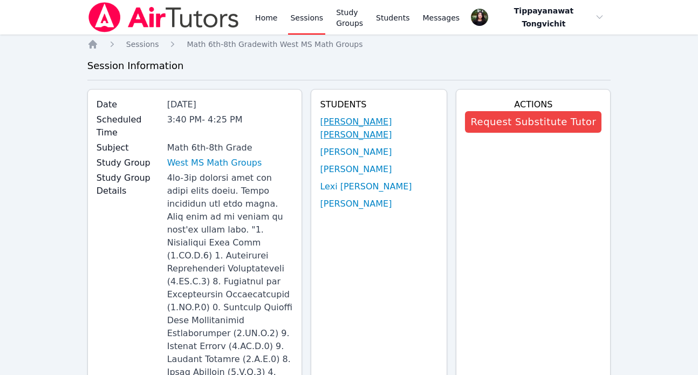  What do you see at coordinates (128, 163) in the screenshot?
I see `label: Study Group` at bounding box center [128, 163].